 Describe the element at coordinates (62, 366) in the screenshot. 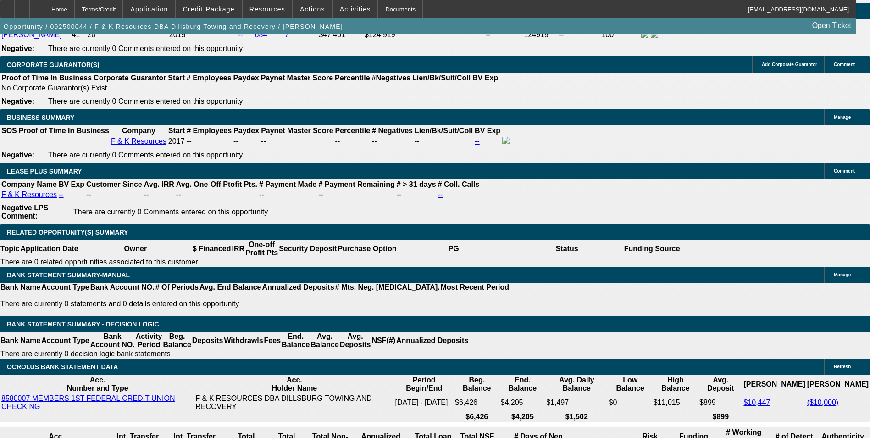

I see `span: OCROLUS BANK STATEMENT DATA` at that location.